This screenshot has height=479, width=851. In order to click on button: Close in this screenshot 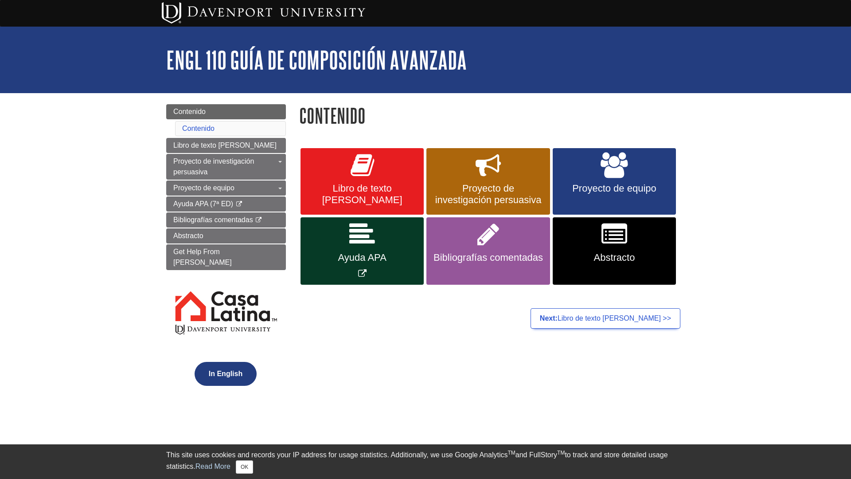, I will do `click(244, 467)`.